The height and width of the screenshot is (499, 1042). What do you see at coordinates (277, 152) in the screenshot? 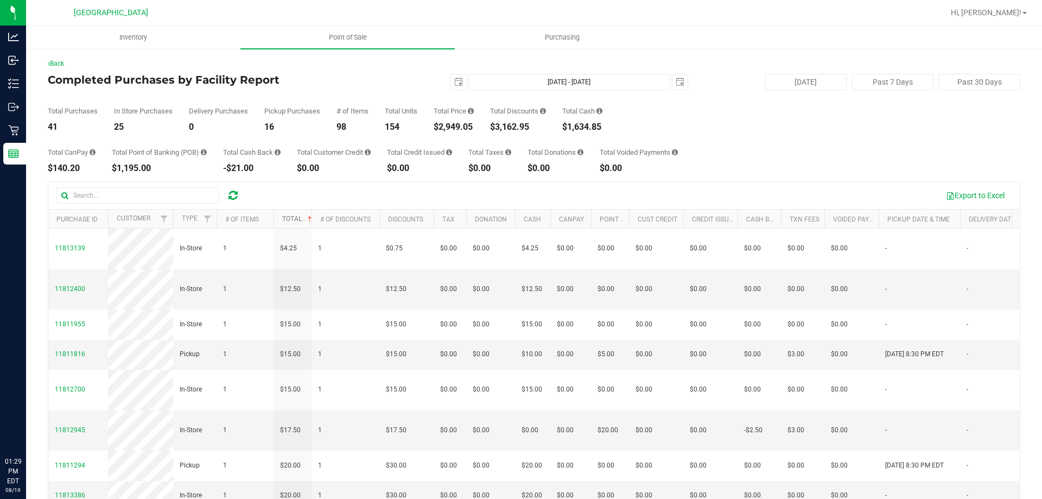
I see `i: Sum of the cash-back amounts from rounded-up electronic payments for all purchases in the date ra...` at bounding box center [277, 152].